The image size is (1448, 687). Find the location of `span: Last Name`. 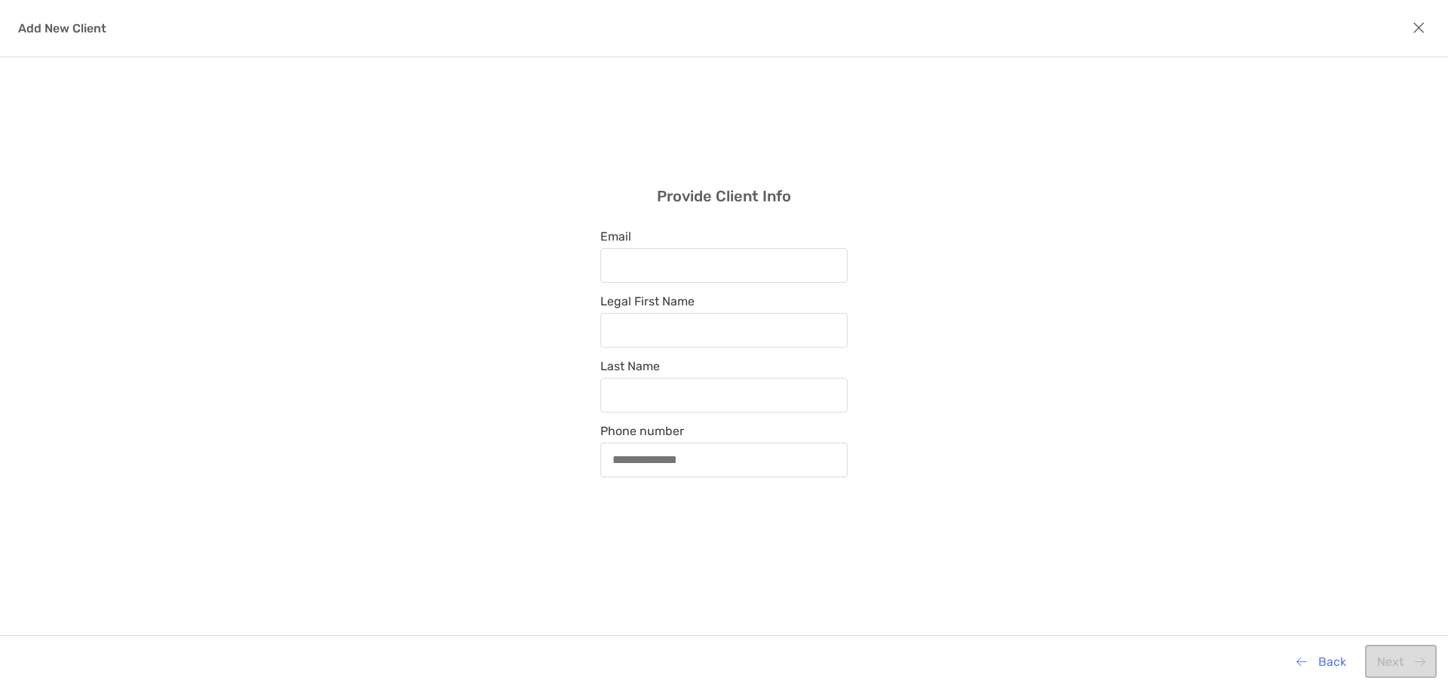

span: Last Name is located at coordinates (724, 366).